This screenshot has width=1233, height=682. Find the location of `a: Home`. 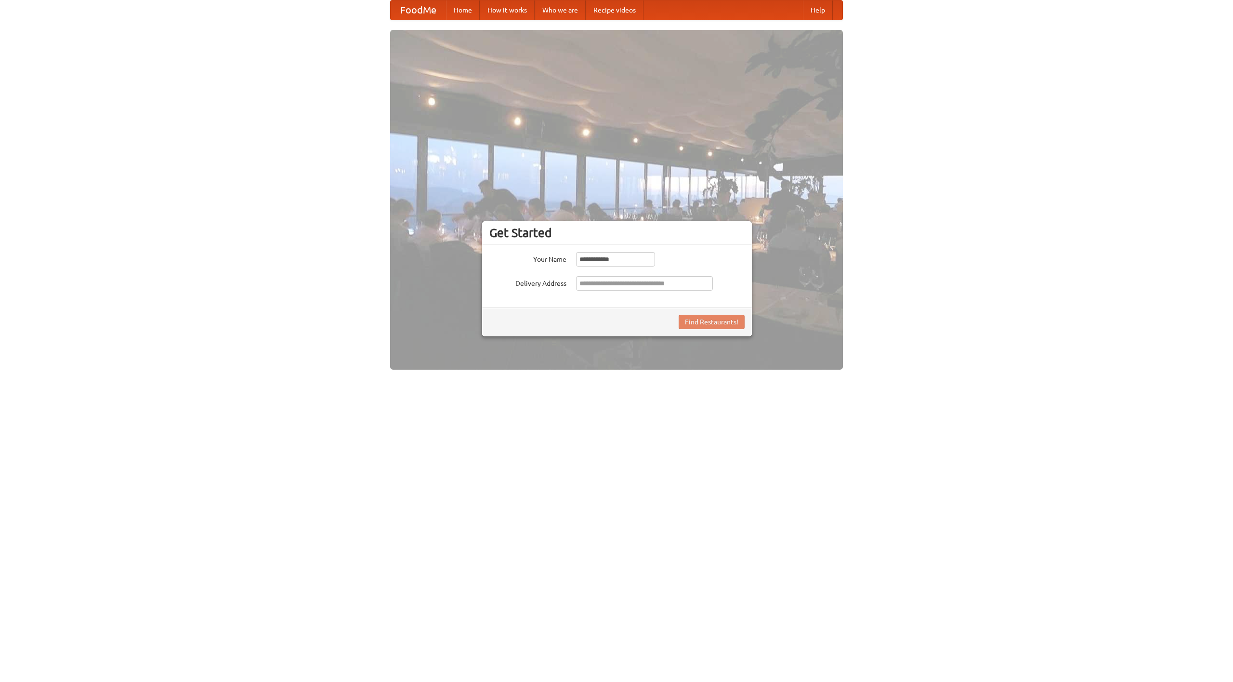

a: Home is located at coordinates (463, 10).